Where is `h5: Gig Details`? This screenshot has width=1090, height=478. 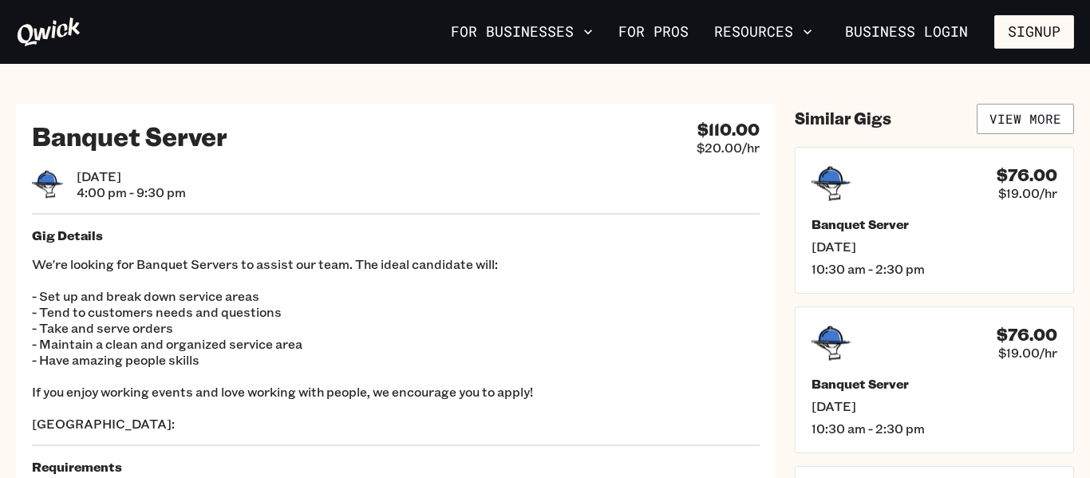 h5: Gig Details is located at coordinates (396, 235).